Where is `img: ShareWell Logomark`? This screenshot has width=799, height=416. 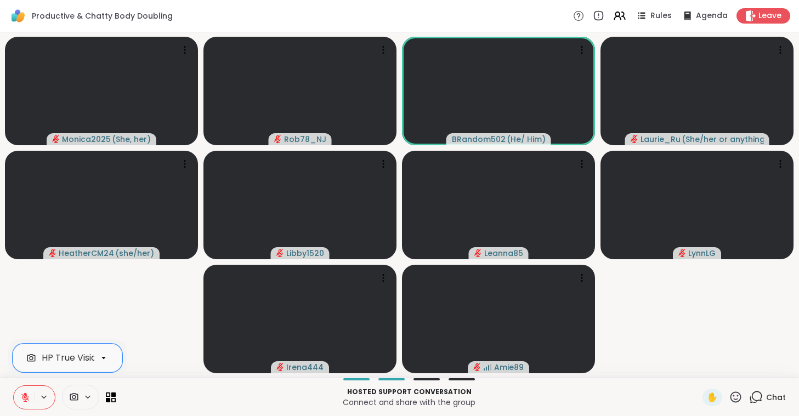 img: ShareWell Logomark is located at coordinates (18, 16).